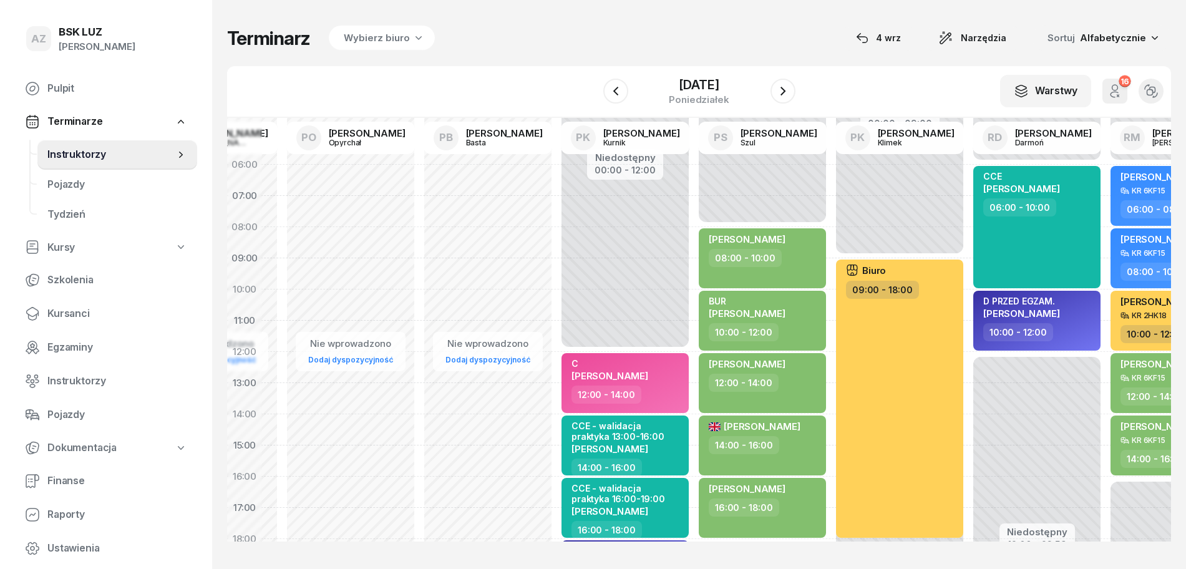  I want to click on h1: Terminarz, so click(268, 38).